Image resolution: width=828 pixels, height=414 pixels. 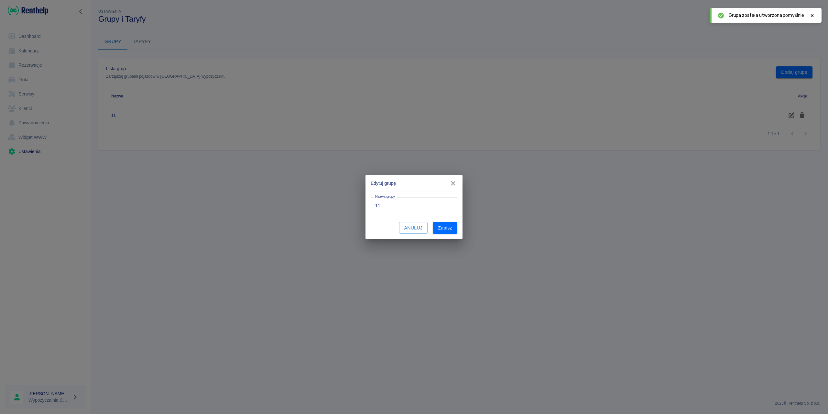 What do you see at coordinates (385, 196) in the screenshot?
I see `label: Nazwa grupy` at bounding box center [385, 196].